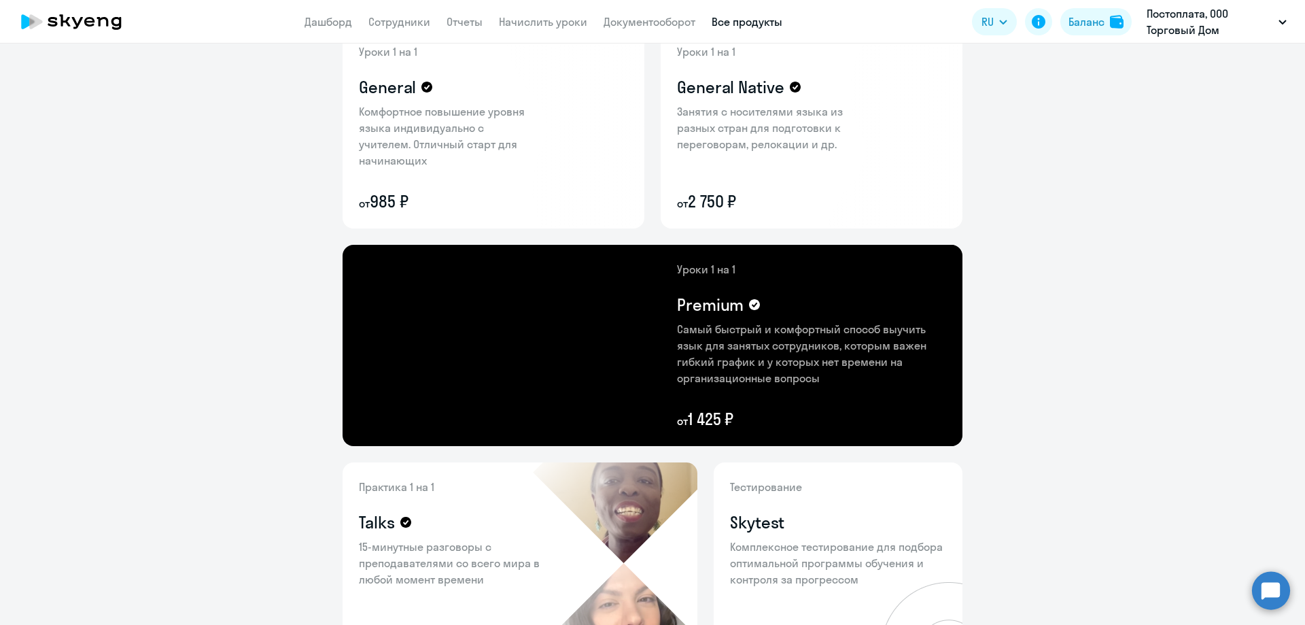  Describe the element at coordinates (768, 128) in the screenshot. I see `img: general-native-content-bg.png` at that location.